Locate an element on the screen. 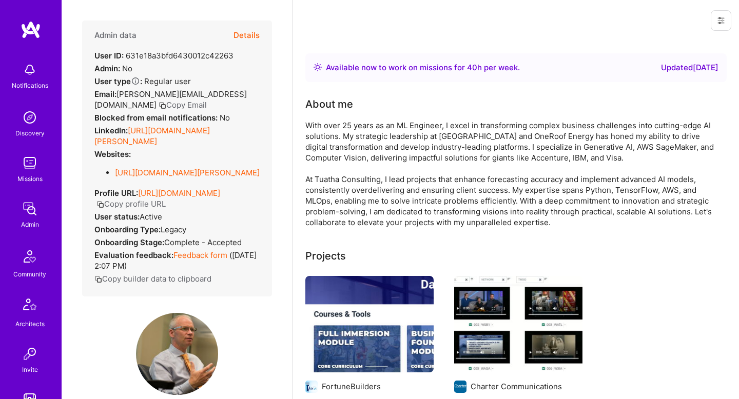  img: Availability is located at coordinates (318, 67).